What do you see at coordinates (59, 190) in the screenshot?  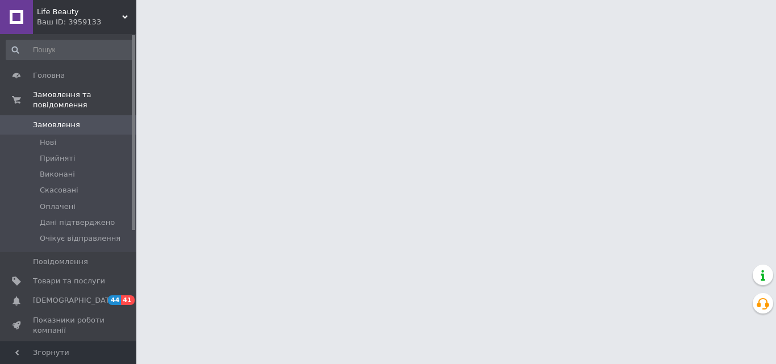 I see `span: Скасовані` at bounding box center [59, 190].